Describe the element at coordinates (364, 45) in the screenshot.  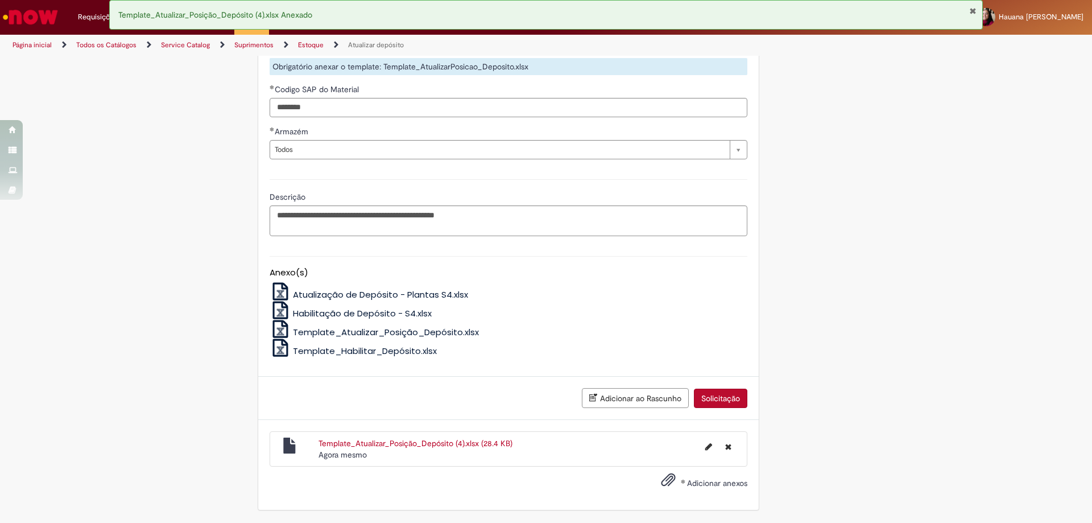
I see `ul: Trilhas de página` at that location.